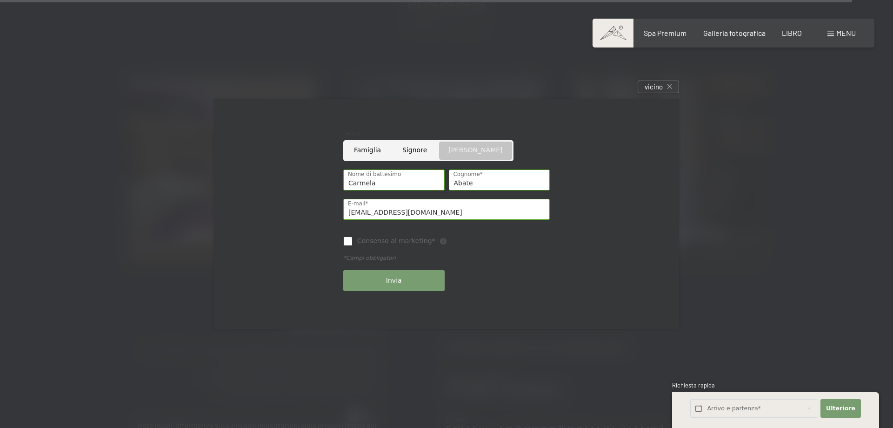 This screenshot has height=428, width=893. I want to click on a: Spa Premium, so click(665, 33).